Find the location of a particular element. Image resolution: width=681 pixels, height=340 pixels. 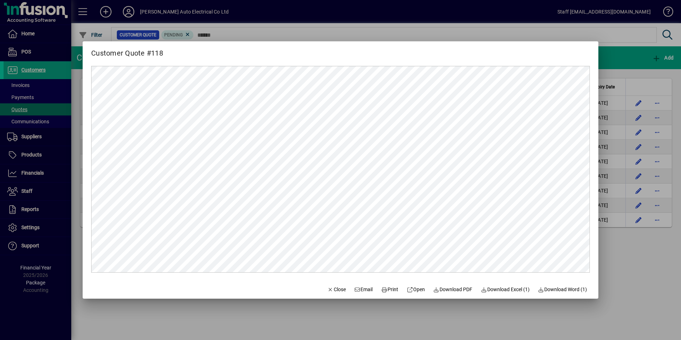

span: Download Word (1) is located at coordinates (563, 289).